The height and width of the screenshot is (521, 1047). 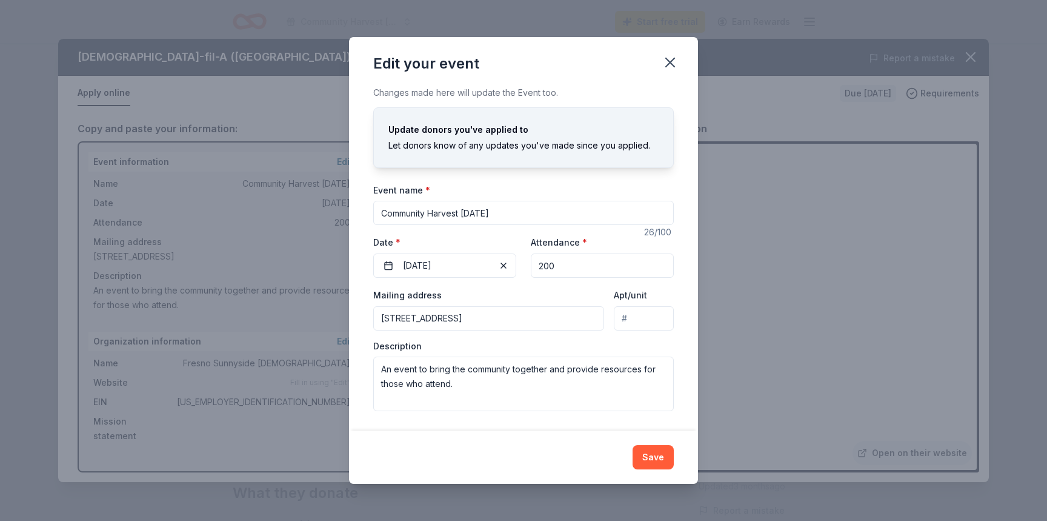 What do you see at coordinates (524, 93) in the screenshot?
I see `div: Changes made here will update the Event too.` at bounding box center [524, 93].